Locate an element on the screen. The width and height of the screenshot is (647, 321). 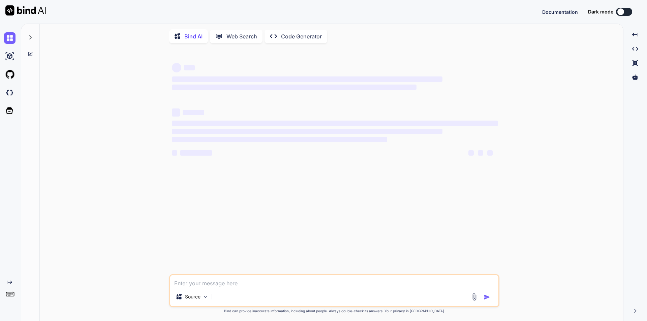
p: Source is located at coordinates (193, 297).